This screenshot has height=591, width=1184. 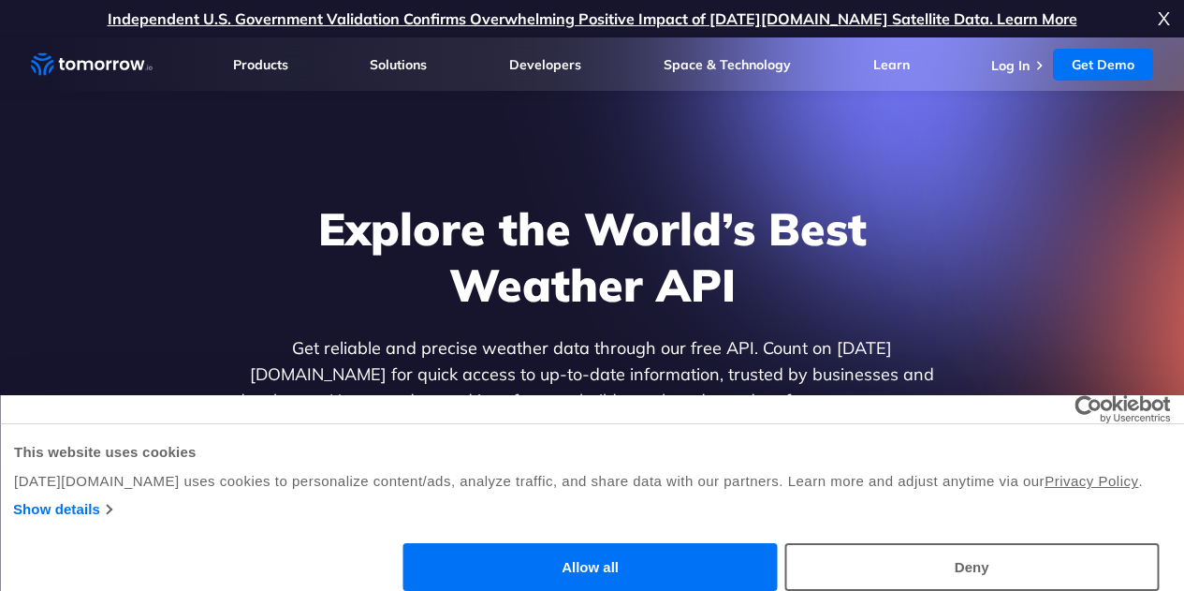 I want to click on a: Get Demo, so click(x=1103, y=65).